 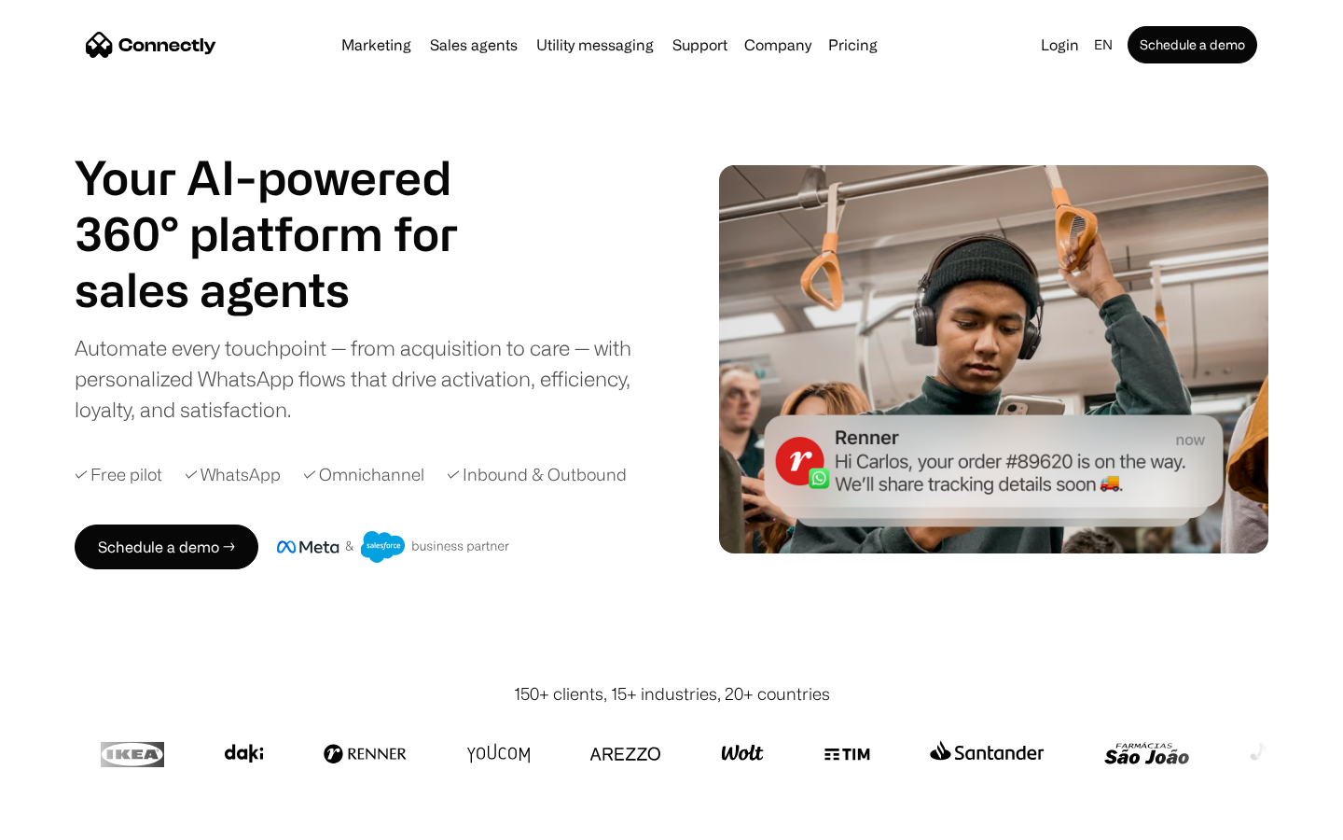 What do you see at coordinates (700, 45) in the screenshot?
I see `a: Support` at bounding box center [700, 45].